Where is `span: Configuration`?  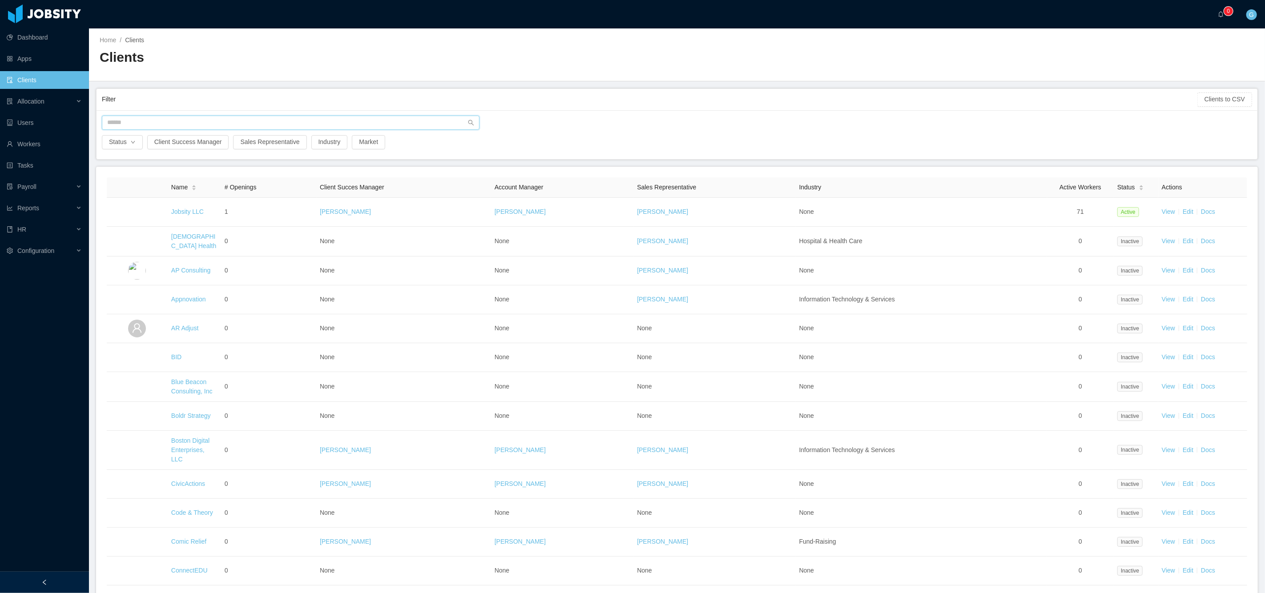
span: Configuration is located at coordinates (36, 251).